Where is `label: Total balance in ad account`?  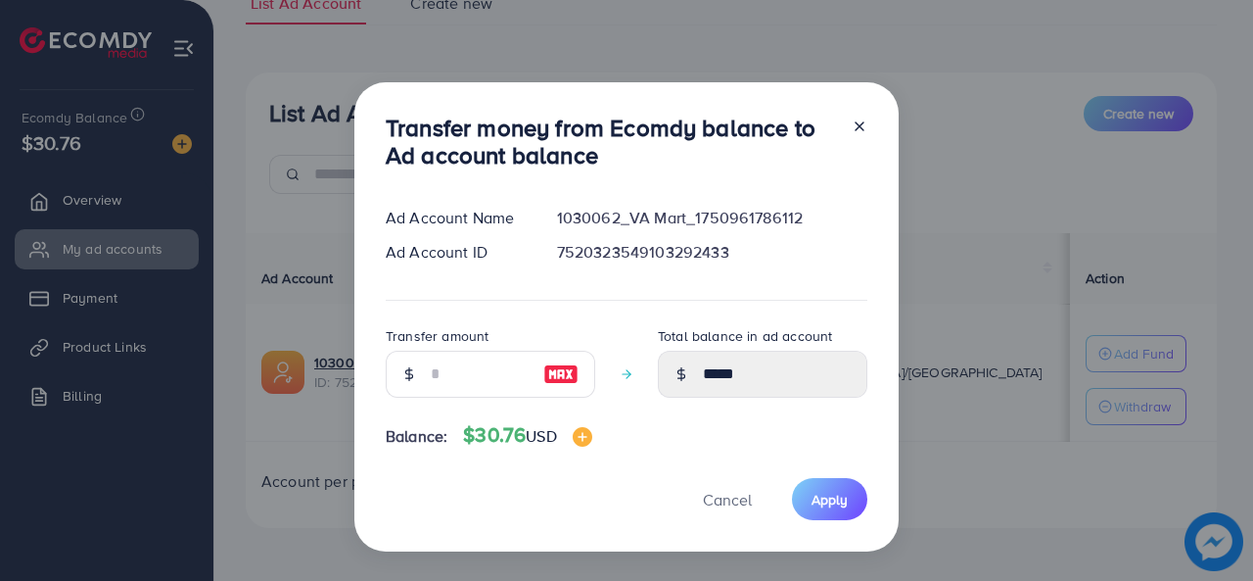
label: Total balance in ad account is located at coordinates (745, 336).